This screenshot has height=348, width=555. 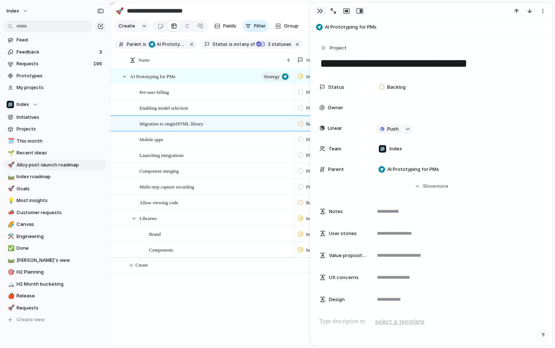 I want to click on button: Index, so click(x=55, y=105).